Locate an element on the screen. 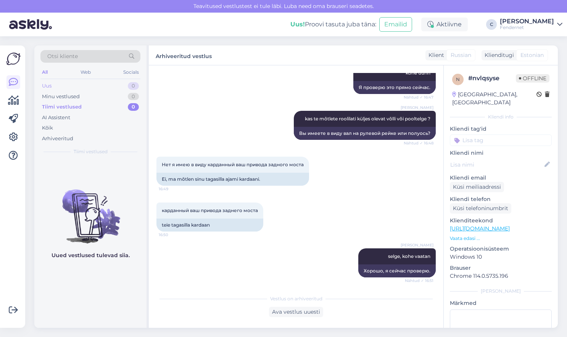 This screenshot has width=567, height=337. img: Askly Logo is located at coordinates (13, 59).